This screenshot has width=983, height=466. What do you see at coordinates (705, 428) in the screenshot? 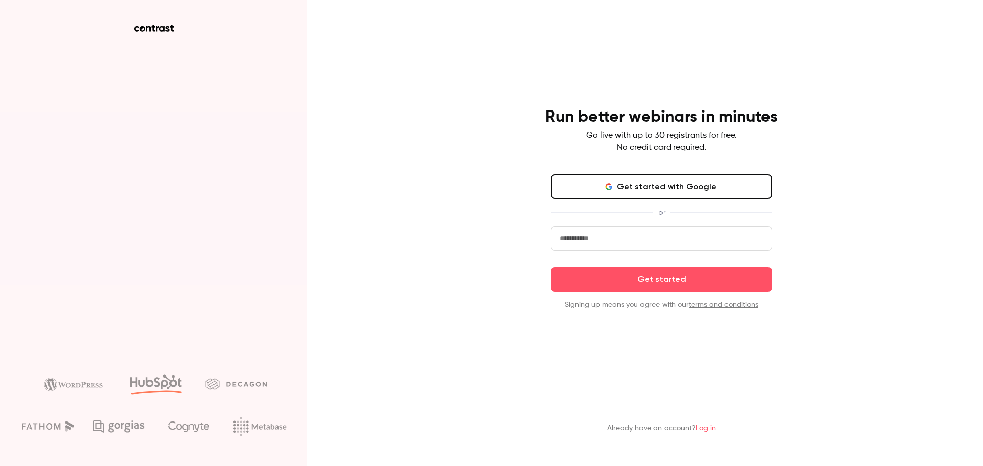
I see `a: Log in` at bounding box center [705, 428].